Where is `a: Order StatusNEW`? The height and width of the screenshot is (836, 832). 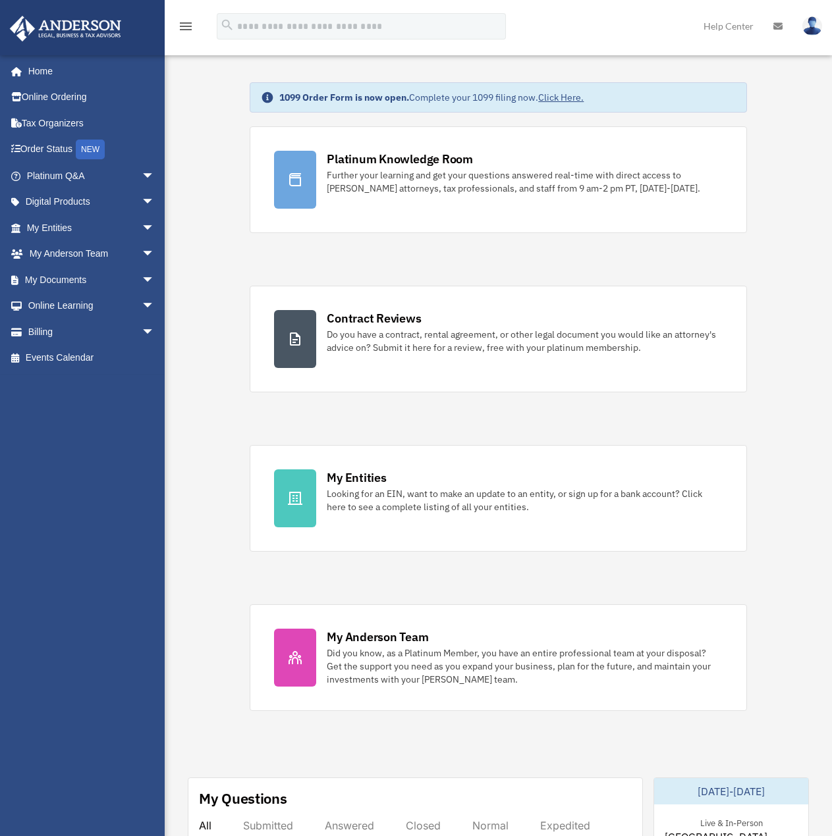 a: Order StatusNEW is located at coordinates (92, 149).